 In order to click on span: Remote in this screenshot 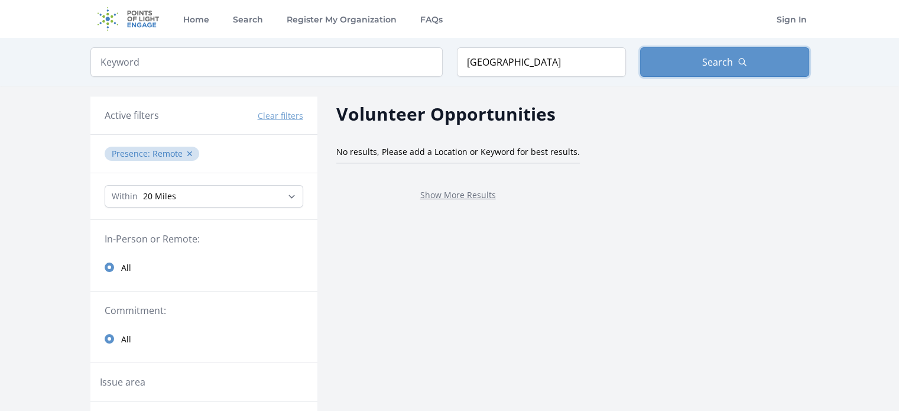, I will do `click(167, 153)`.